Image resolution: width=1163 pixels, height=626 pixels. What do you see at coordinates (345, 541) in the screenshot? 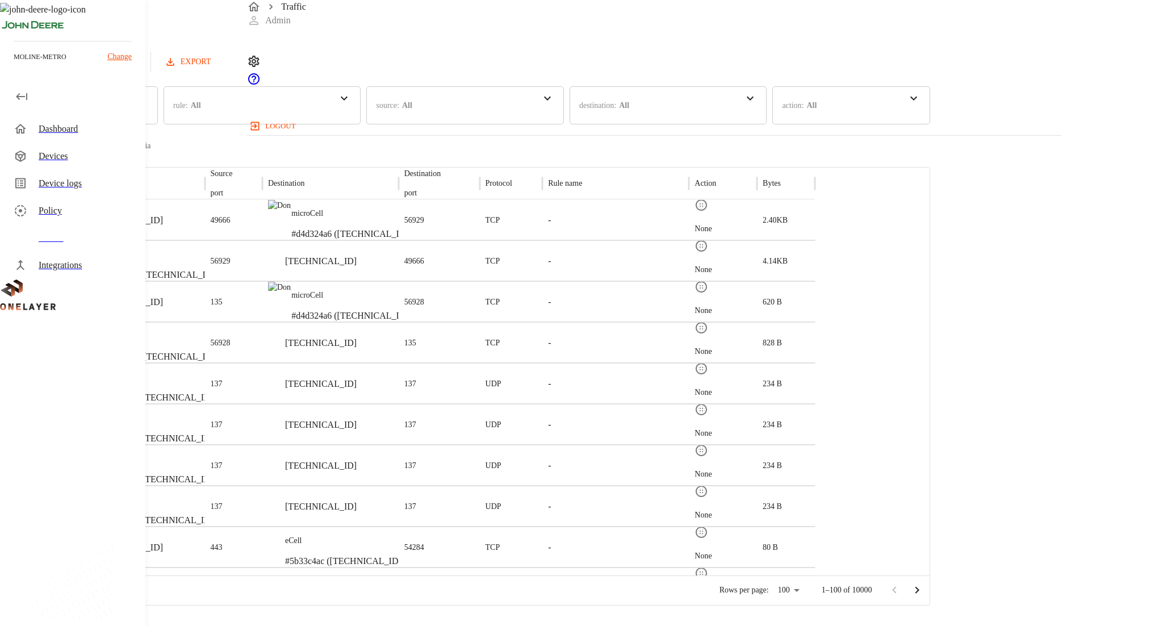
I see `p: eCell` at bounding box center [345, 541].